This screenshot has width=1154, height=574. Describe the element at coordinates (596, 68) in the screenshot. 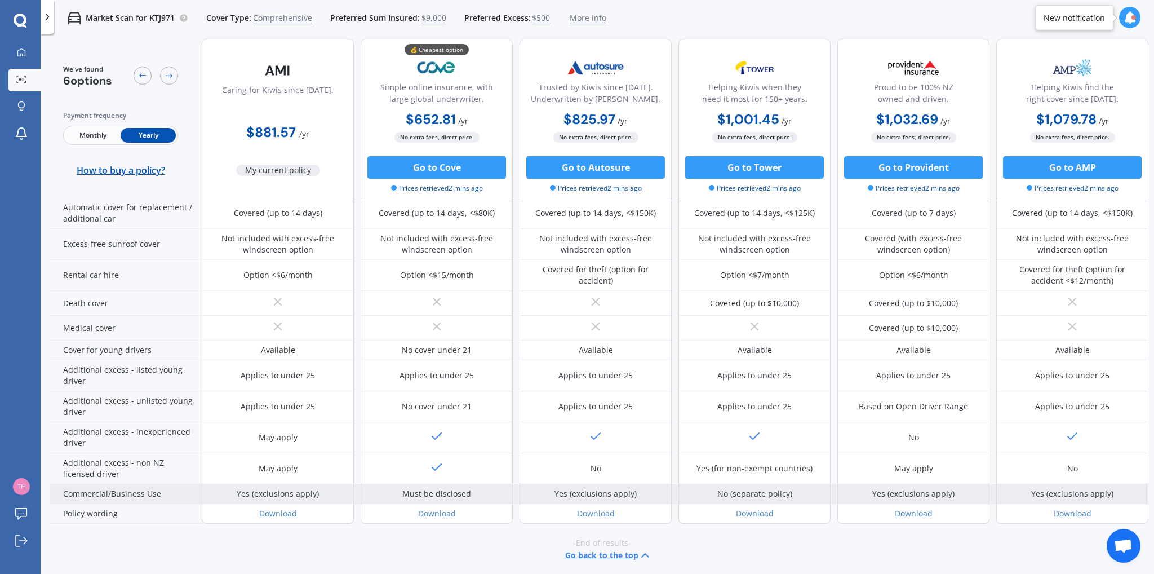

I see `img: Autosure.webp` at that location.